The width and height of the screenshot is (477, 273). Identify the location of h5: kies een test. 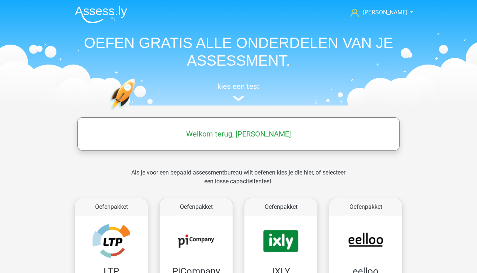
(239, 86).